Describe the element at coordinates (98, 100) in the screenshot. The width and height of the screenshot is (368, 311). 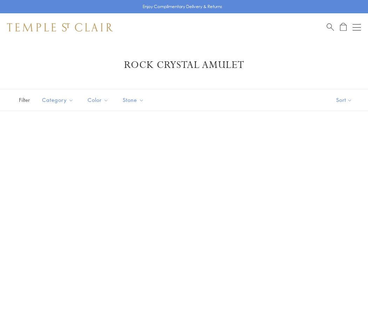
I see `button: Color` at that location.